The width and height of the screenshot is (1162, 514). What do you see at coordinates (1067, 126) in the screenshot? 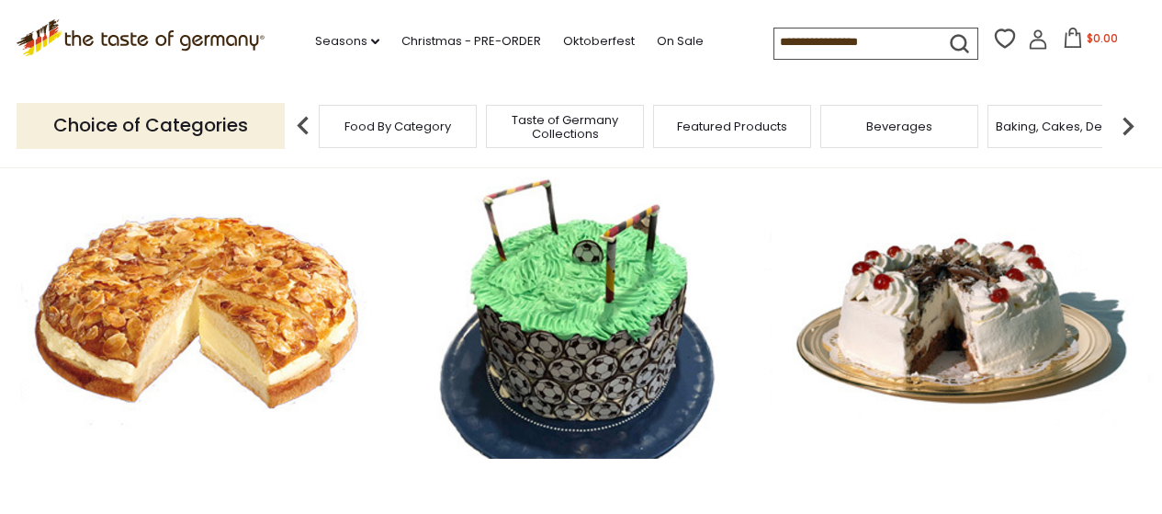
I see `a: Baking, Cakes, Desserts` at bounding box center [1067, 126].